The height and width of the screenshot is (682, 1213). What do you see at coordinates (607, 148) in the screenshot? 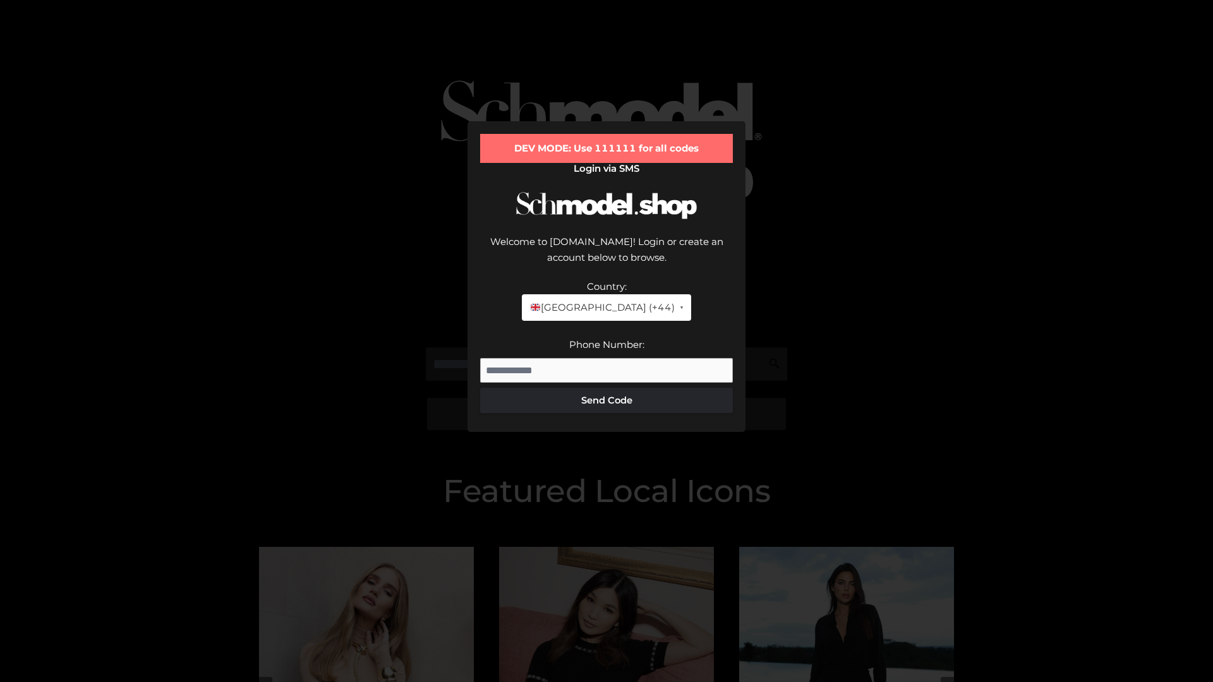
I see `div: DEV MODE: Use 111111 for all codes` at bounding box center [607, 148].